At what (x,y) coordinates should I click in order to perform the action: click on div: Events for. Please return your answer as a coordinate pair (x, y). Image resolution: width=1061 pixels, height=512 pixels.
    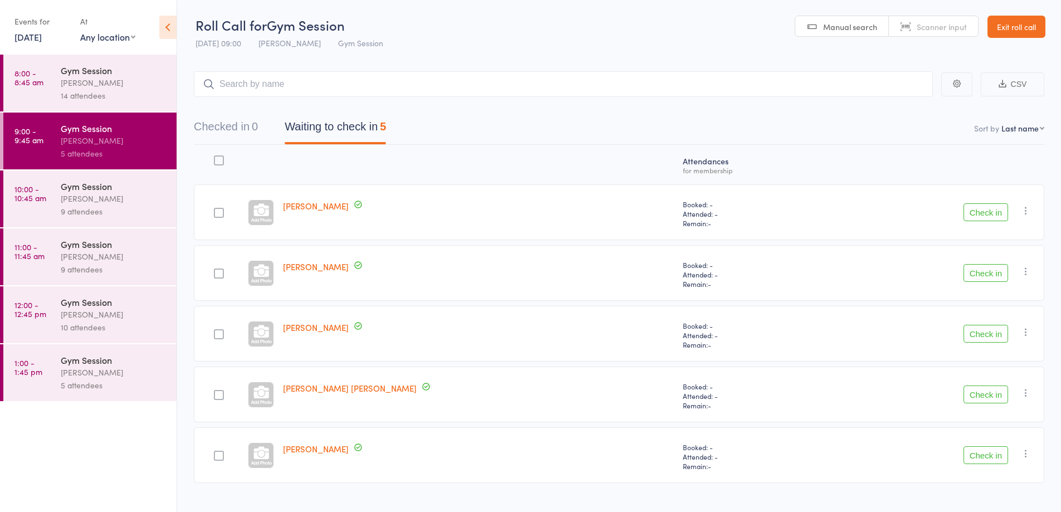
    Looking at the image, I should click on (42, 21).